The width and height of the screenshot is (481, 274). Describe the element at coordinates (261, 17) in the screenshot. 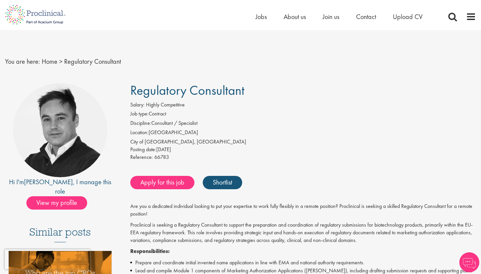

I see `span: Jobs` at that location.